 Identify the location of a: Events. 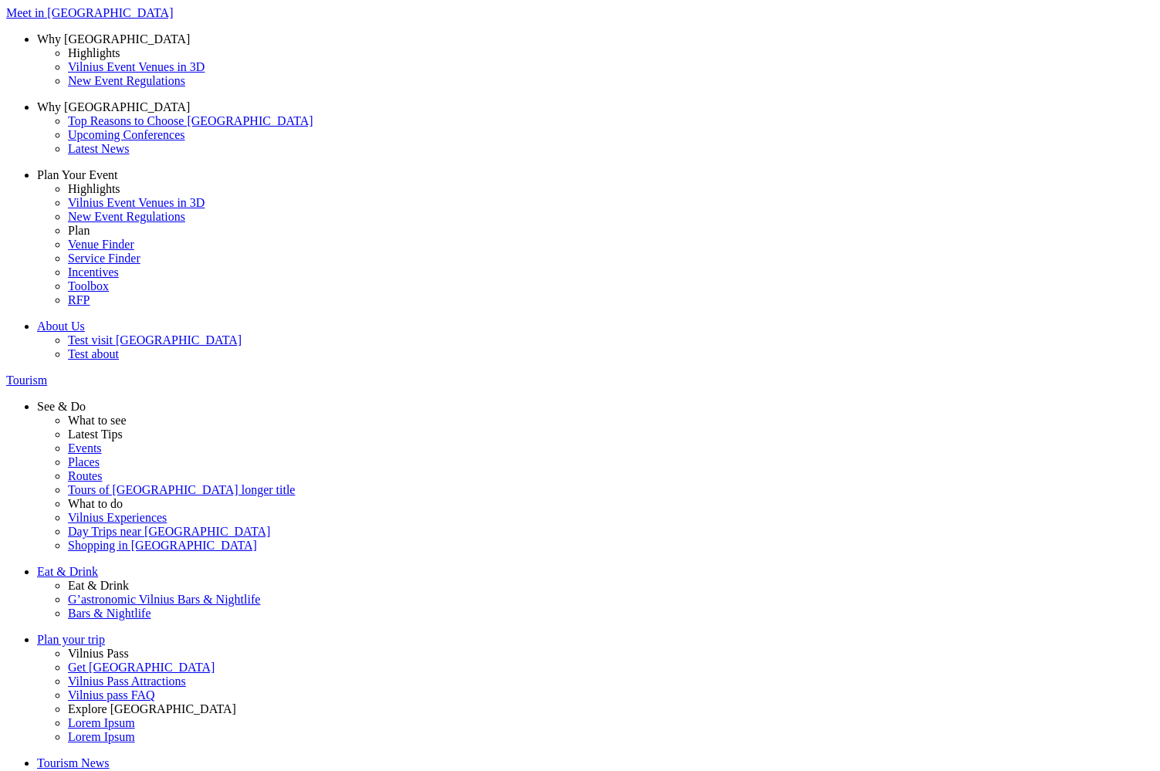
(610, 448).